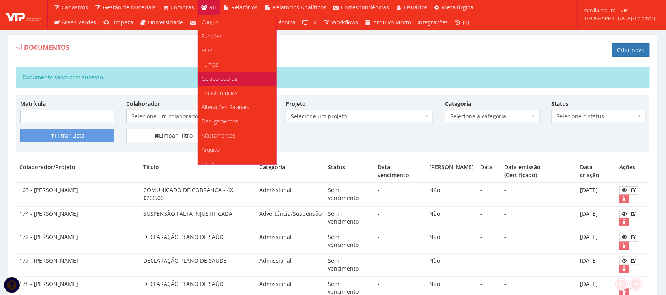 This screenshot has width=666, height=295. What do you see at coordinates (237, 136) in the screenshot?
I see `a: Afastamentos` at bounding box center [237, 136].